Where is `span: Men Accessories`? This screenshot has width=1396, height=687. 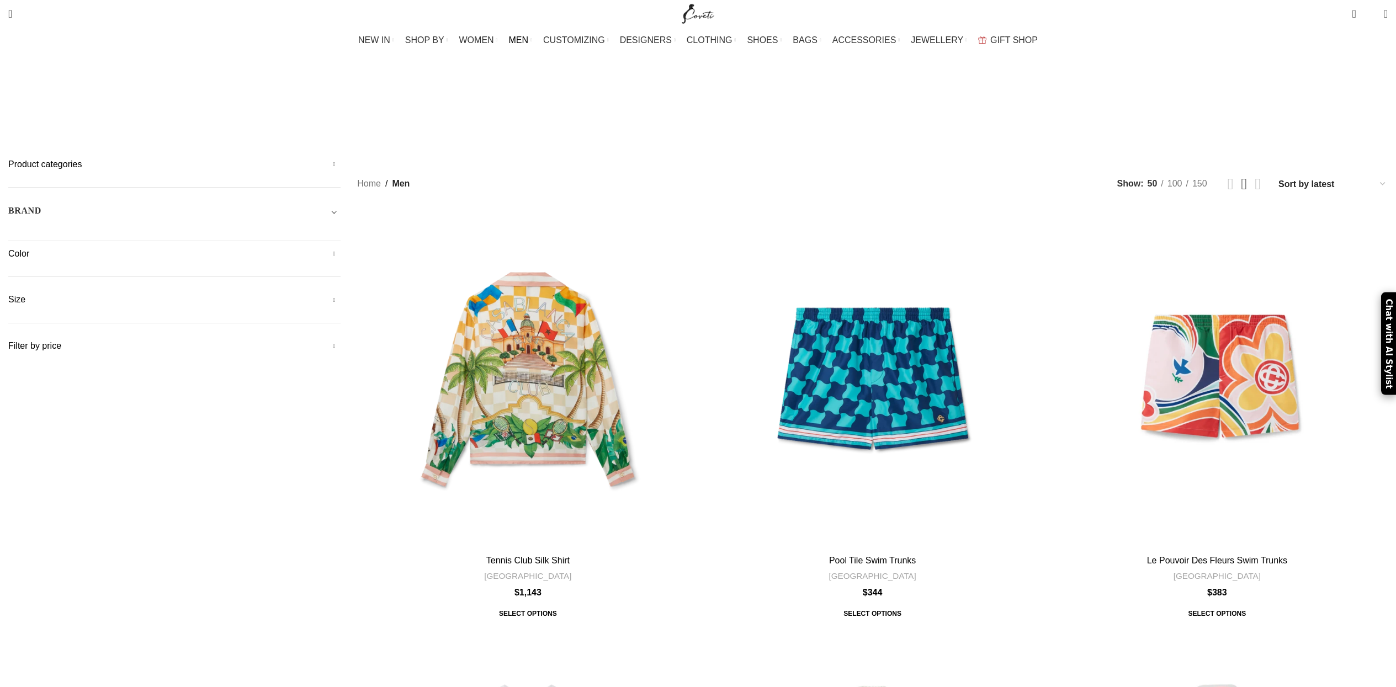
span: Men Accessories is located at coordinates (558, 112).